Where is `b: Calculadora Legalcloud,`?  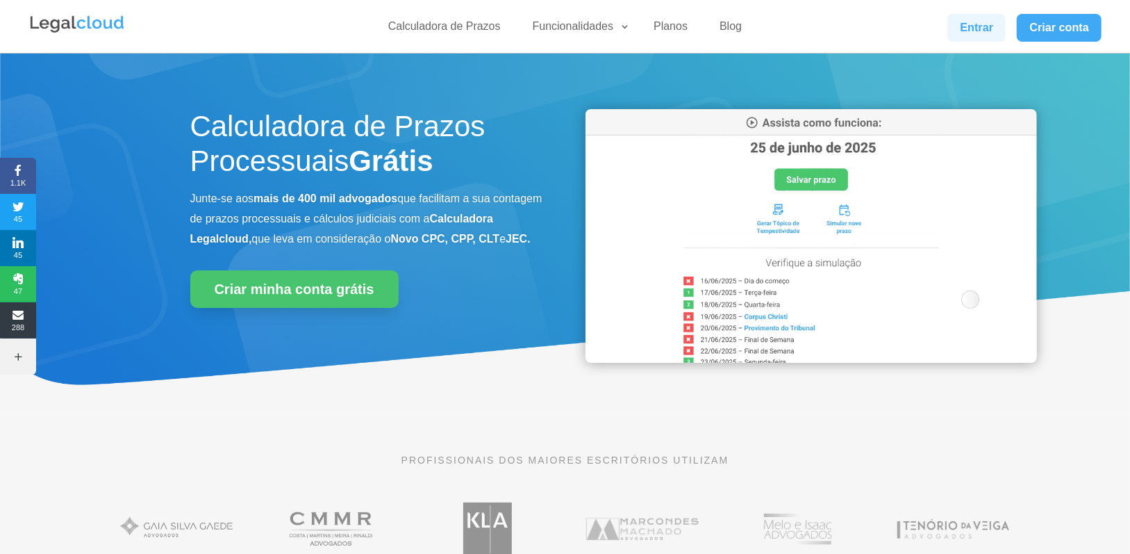 b: Calculadora Legalcloud, is located at coordinates (342, 229).